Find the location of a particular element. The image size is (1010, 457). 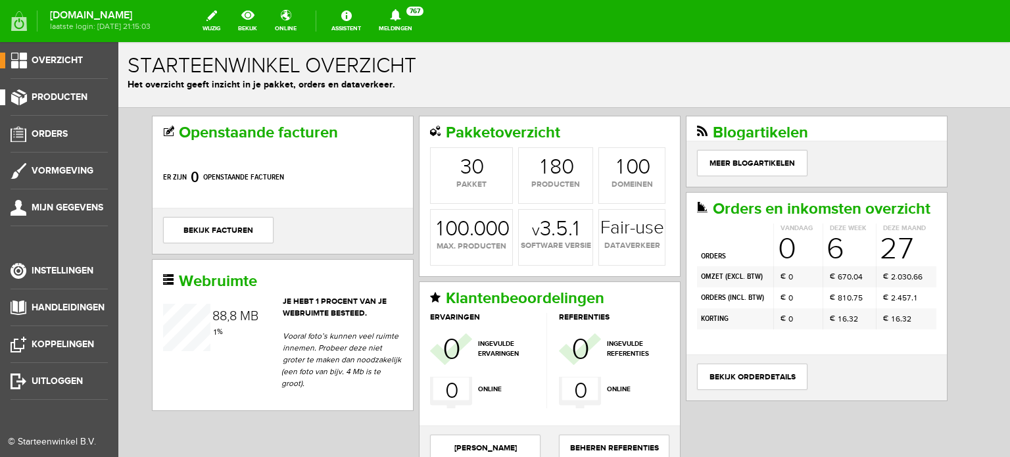

header: Je hebt 1 procent van je webruimte besteed. is located at coordinates (164, 266).